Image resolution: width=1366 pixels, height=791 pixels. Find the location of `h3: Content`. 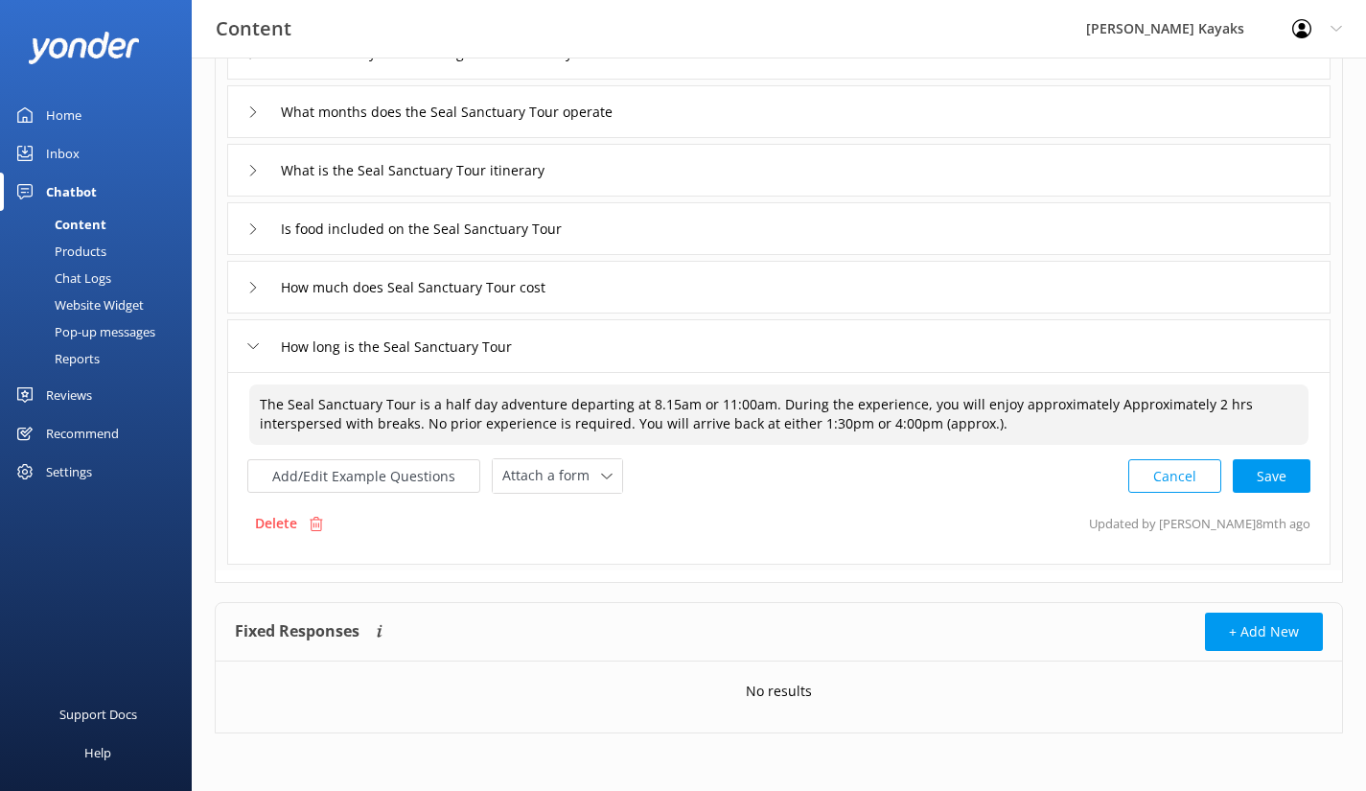

h3: Content is located at coordinates (253, 29).